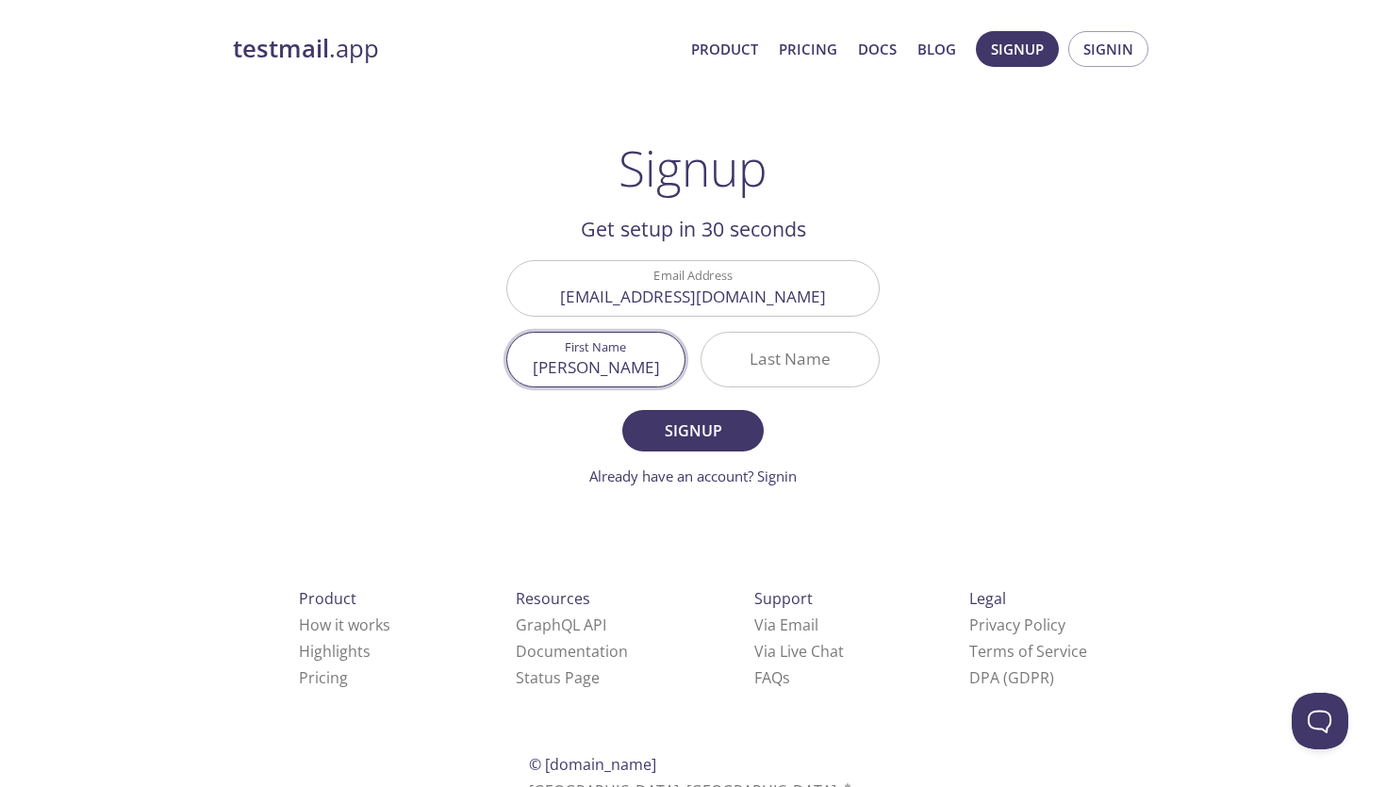  What do you see at coordinates (936, 49) in the screenshot?
I see `a: Blog` at bounding box center [936, 49].